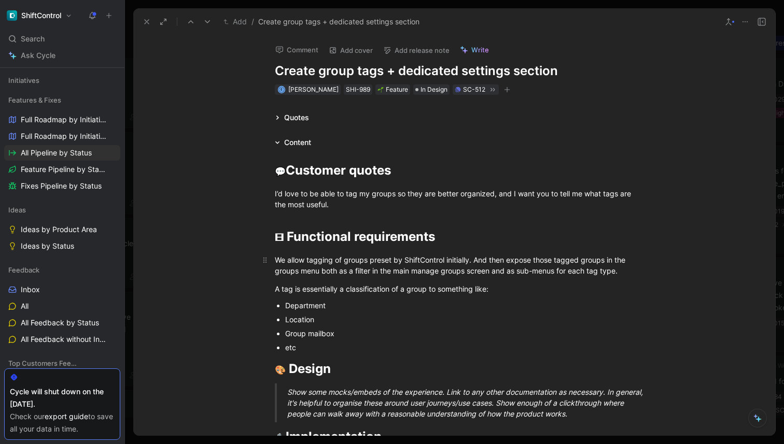 The image size is (784, 444). Describe the element at coordinates (62, 306) in the screenshot. I see `a: All` at that location.